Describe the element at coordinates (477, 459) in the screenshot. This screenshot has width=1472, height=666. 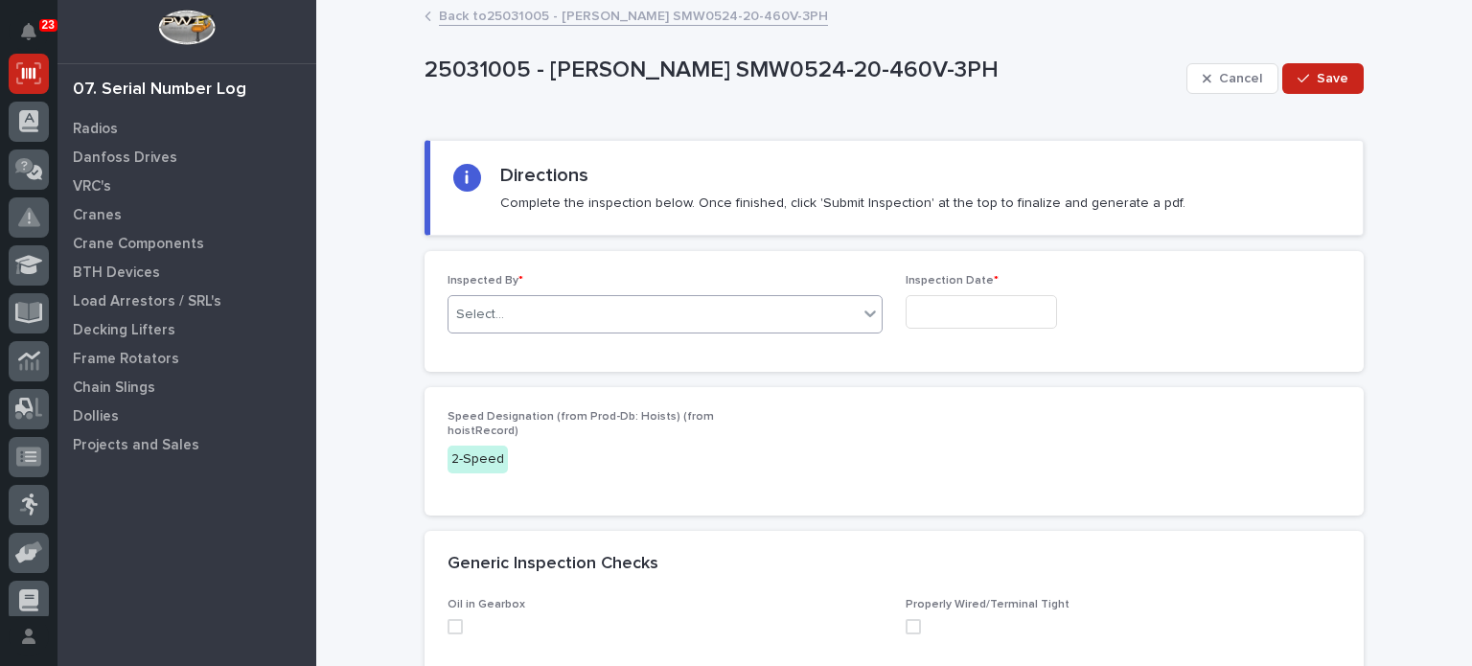
I see `div: 2-Speed` at that location.